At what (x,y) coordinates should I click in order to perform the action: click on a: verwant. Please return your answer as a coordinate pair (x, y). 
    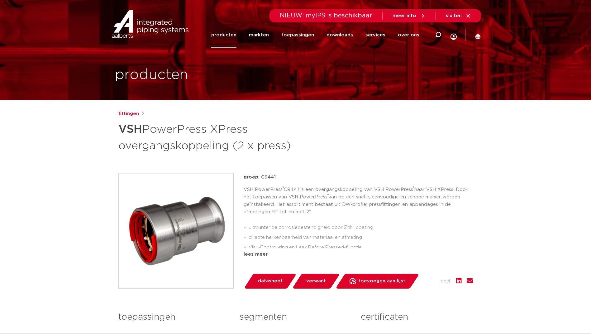
    Looking at the image, I should click on (316, 281).